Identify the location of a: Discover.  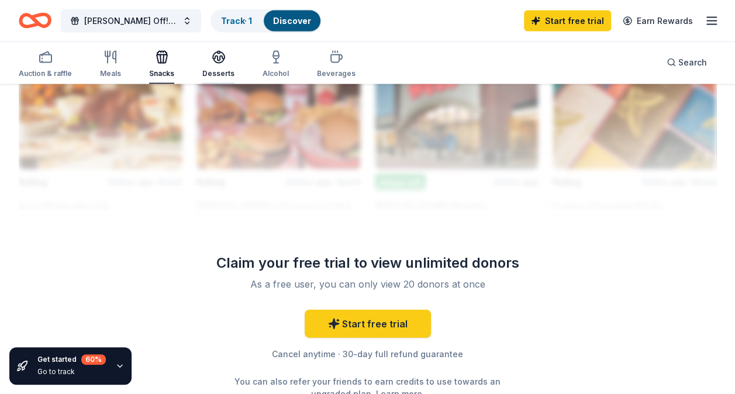
(292, 20).